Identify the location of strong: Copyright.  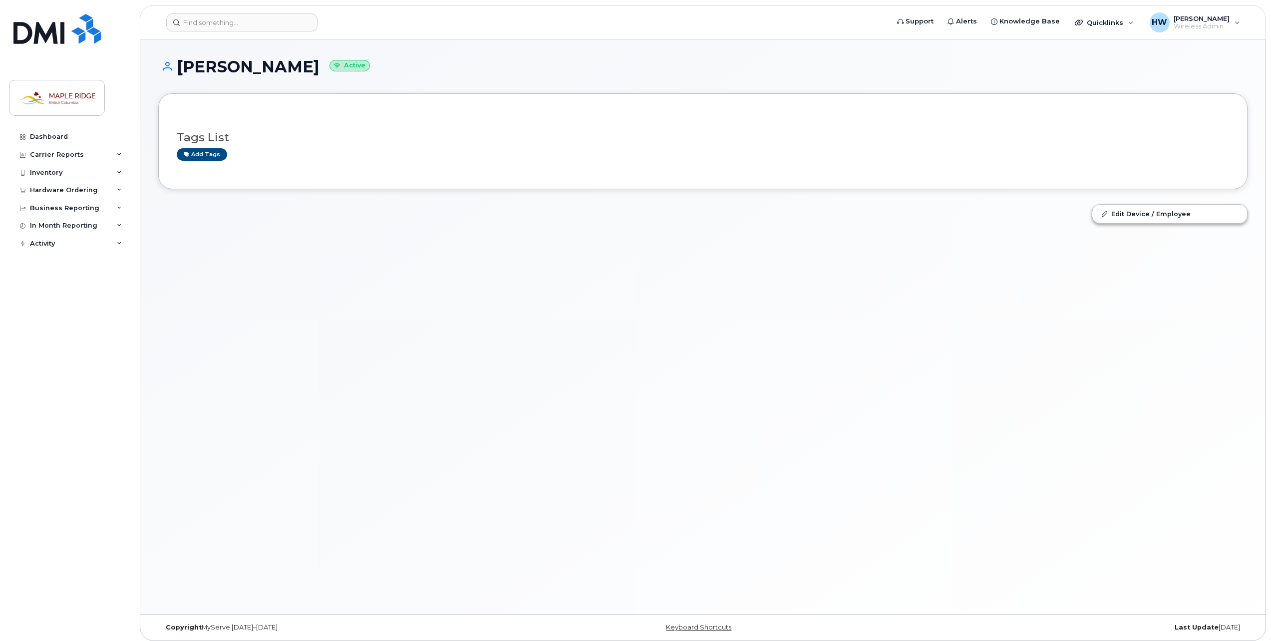
(184, 627).